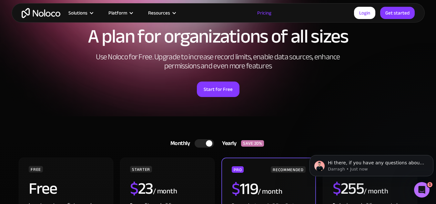 The image size is (436, 204). Describe the element at coordinates (43, 189) in the screenshot. I see `h2: Free` at that location.